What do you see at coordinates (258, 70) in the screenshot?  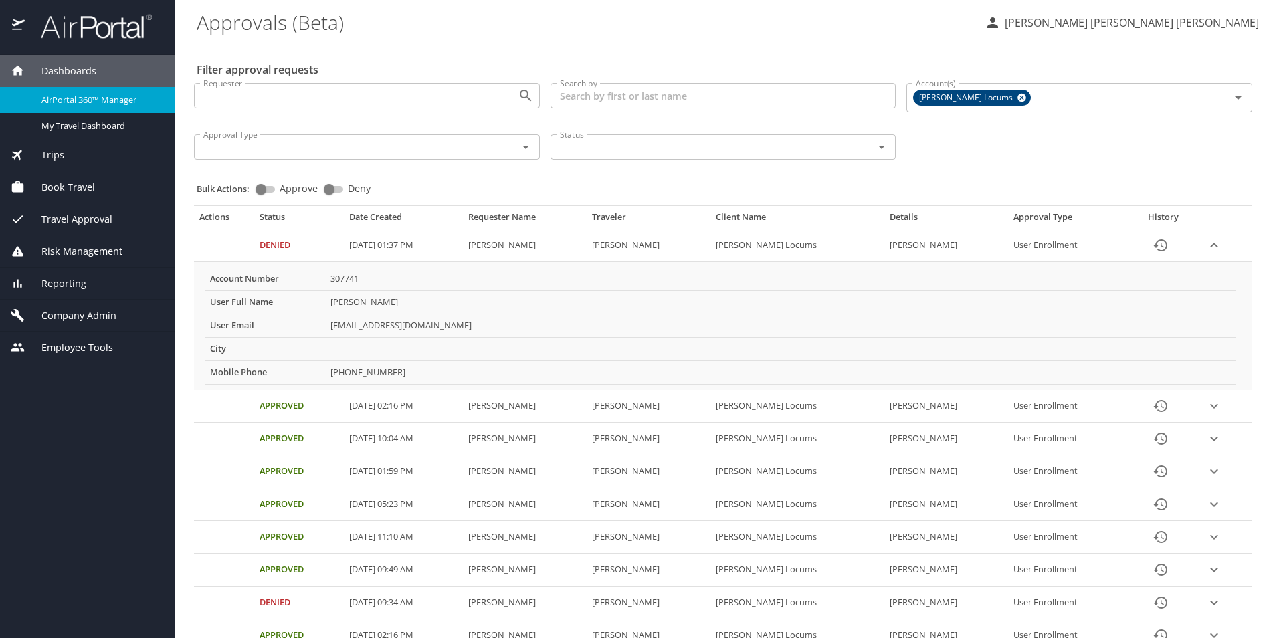 I see `h2: Filter approval requests` at bounding box center [258, 70].